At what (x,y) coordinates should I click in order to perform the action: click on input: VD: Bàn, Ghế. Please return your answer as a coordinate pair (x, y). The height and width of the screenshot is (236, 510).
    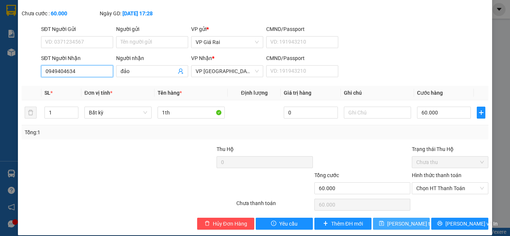
    Looking at the image, I should click on (191, 113).